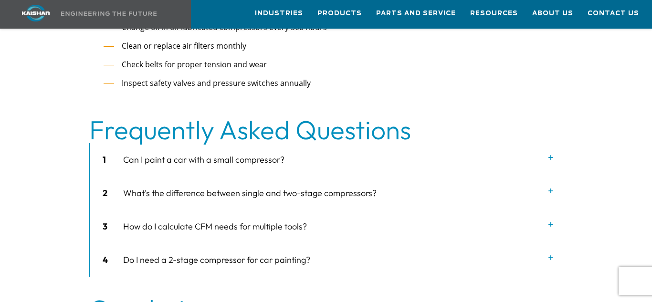 The image size is (652, 302). Describe the element at coordinates (326, 130) in the screenshot. I see `h2: Frequently Asked Questions` at that location.